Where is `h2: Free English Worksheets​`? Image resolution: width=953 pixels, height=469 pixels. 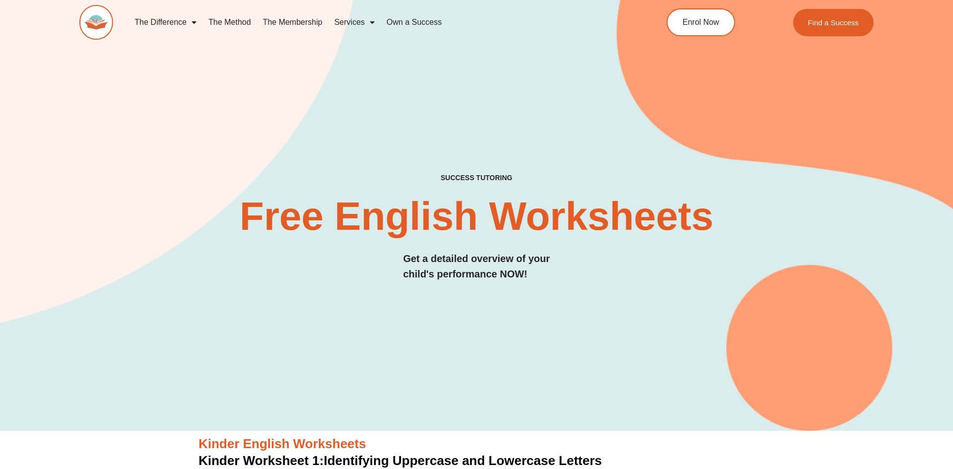 h2: Free English Worksheets​ is located at coordinates (476, 216).